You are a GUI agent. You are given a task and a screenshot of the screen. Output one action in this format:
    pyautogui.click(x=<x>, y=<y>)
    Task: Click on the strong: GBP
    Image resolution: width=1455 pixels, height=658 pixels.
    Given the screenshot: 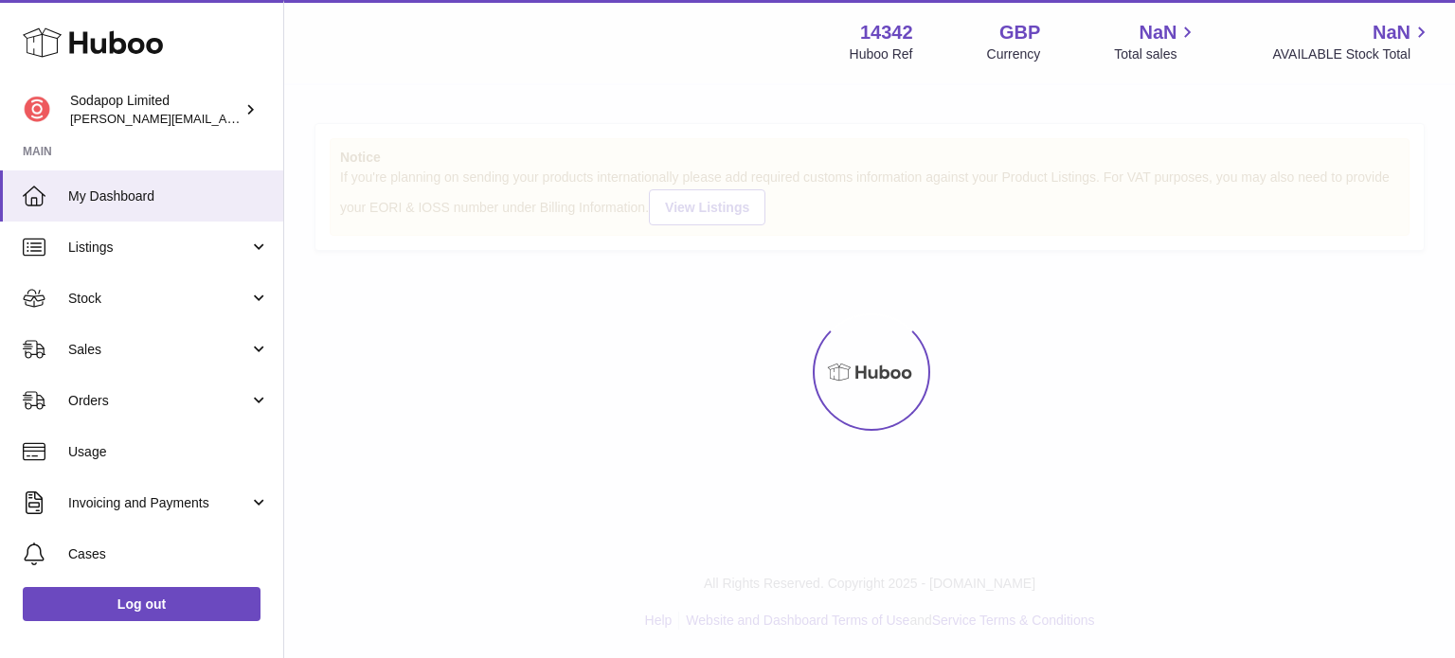 What is the action you would take?
    pyautogui.click(x=1019, y=32)
    